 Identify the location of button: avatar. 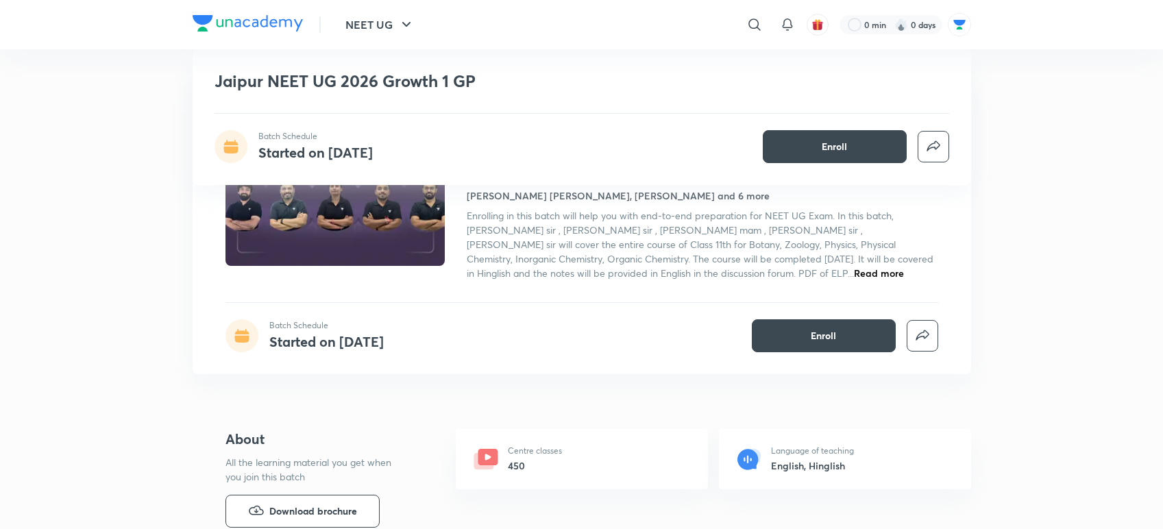
(817, 25).